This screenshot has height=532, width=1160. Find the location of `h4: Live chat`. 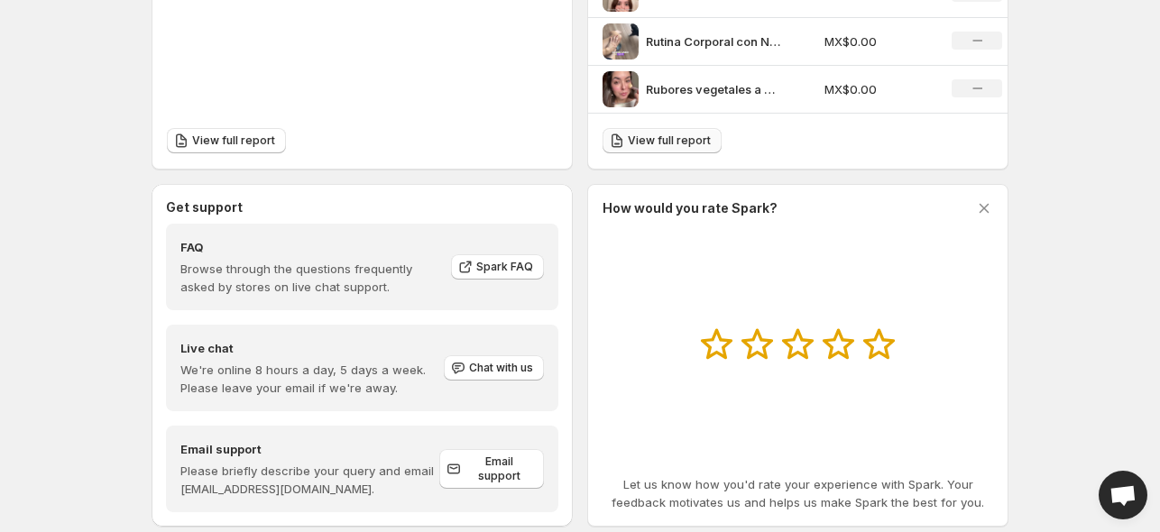

h4: Live chat is located at coordinates (311, 348).